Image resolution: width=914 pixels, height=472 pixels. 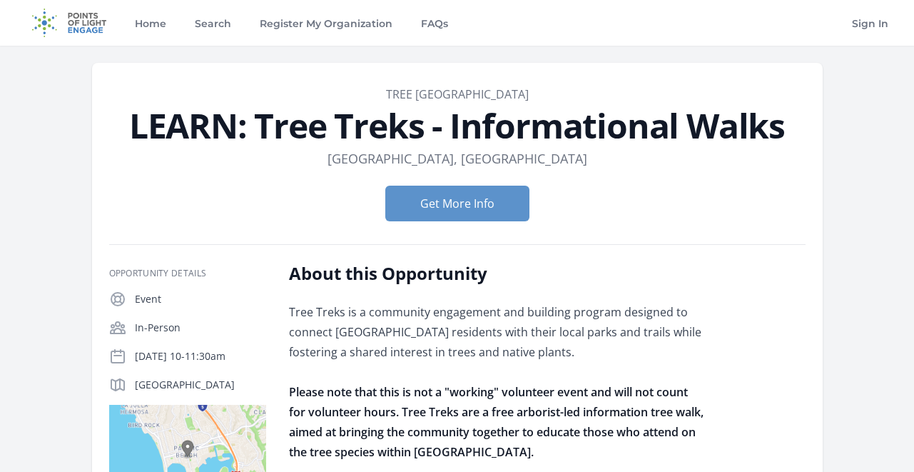 I want to click on h1: LEARN: Tree Treks - Informational Walks, so click(x=457, y=126).